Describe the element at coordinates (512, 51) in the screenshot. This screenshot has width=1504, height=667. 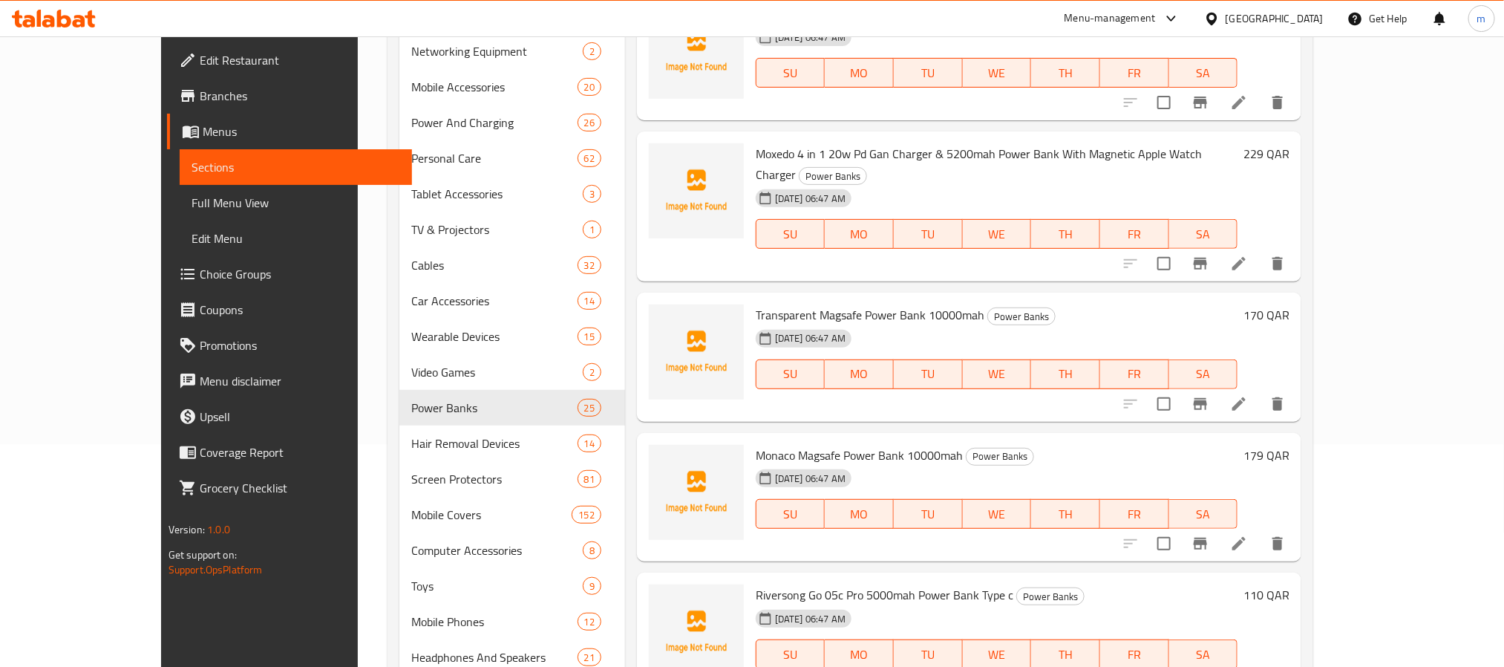
I see `div: Networking Equipment2` at that location.